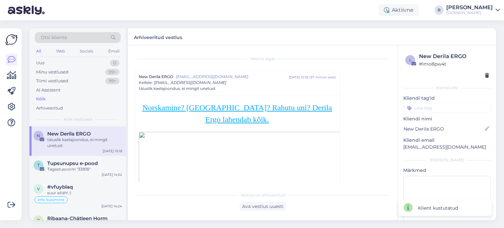  What do you see at coordinates (263, 195) in the screenshot?
I see `span: Vestlus on arhiveeritud` at bounding box center [263, 195].